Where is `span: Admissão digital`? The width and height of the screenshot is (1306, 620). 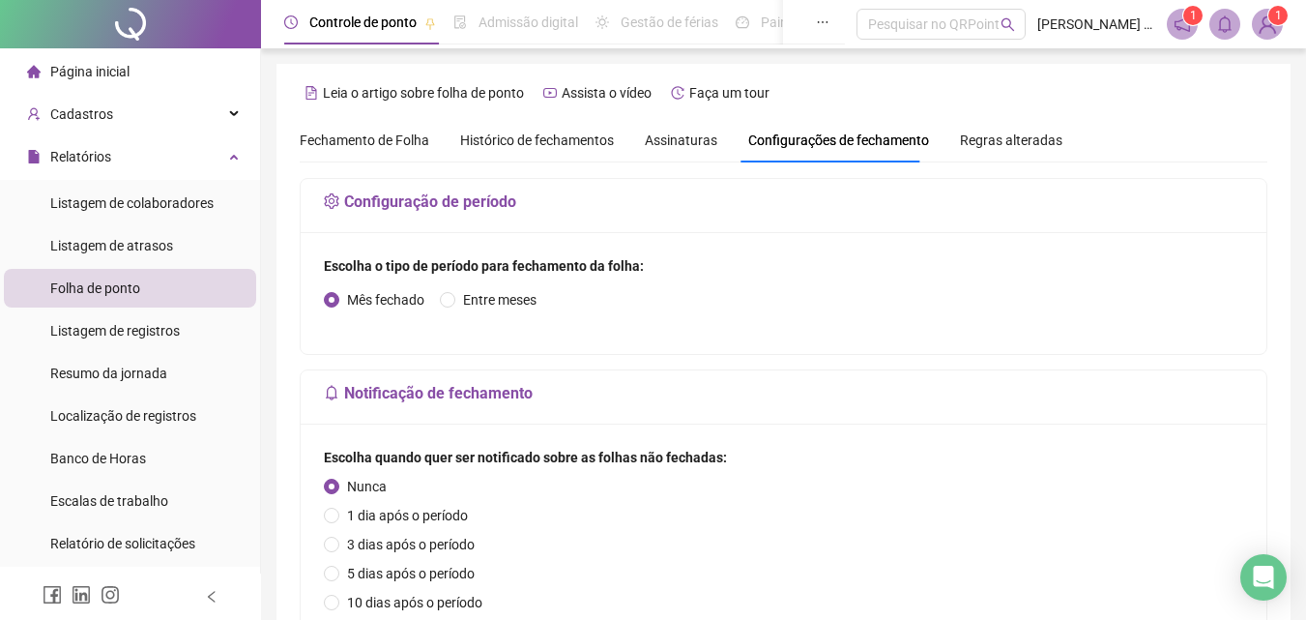 span: Admissão digital is located at coordinates (528, 22).